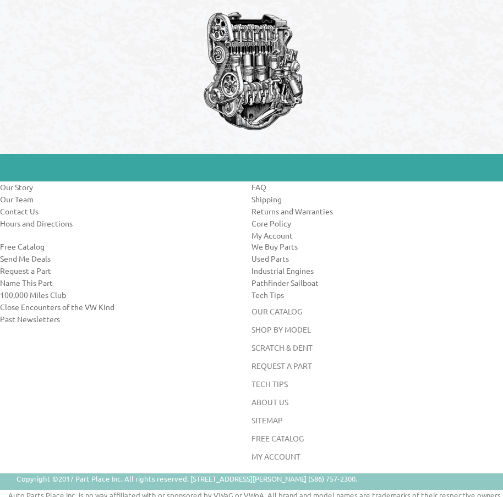 This screenshot has width=503, height=497. What do you see at coordinates (377, 235) in the screenshot?
I see `a: My Account` at bounding box center [377, 235].